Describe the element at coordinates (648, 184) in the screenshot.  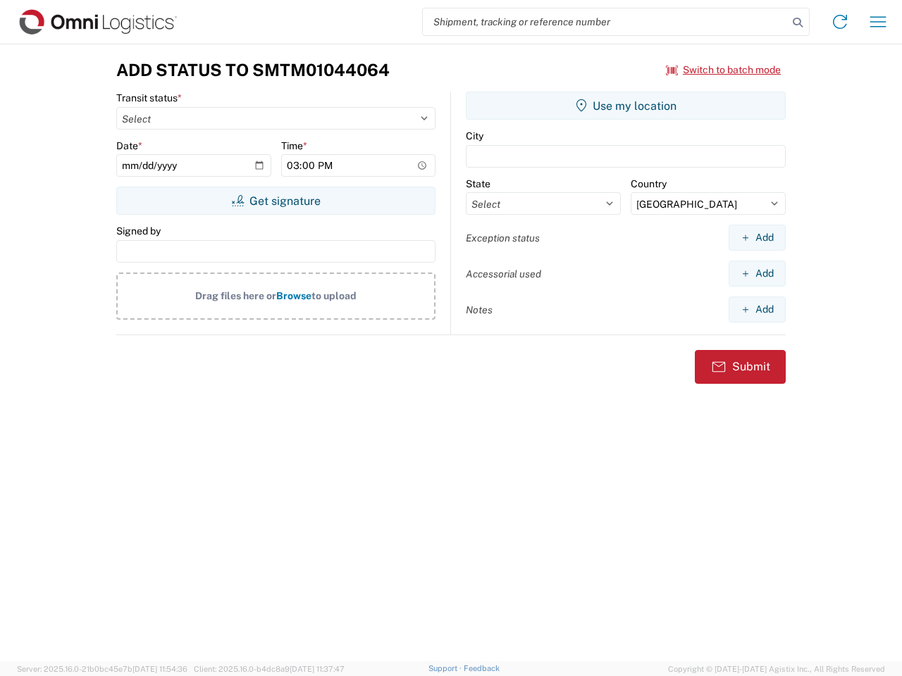
I see `label: Country` at that location.